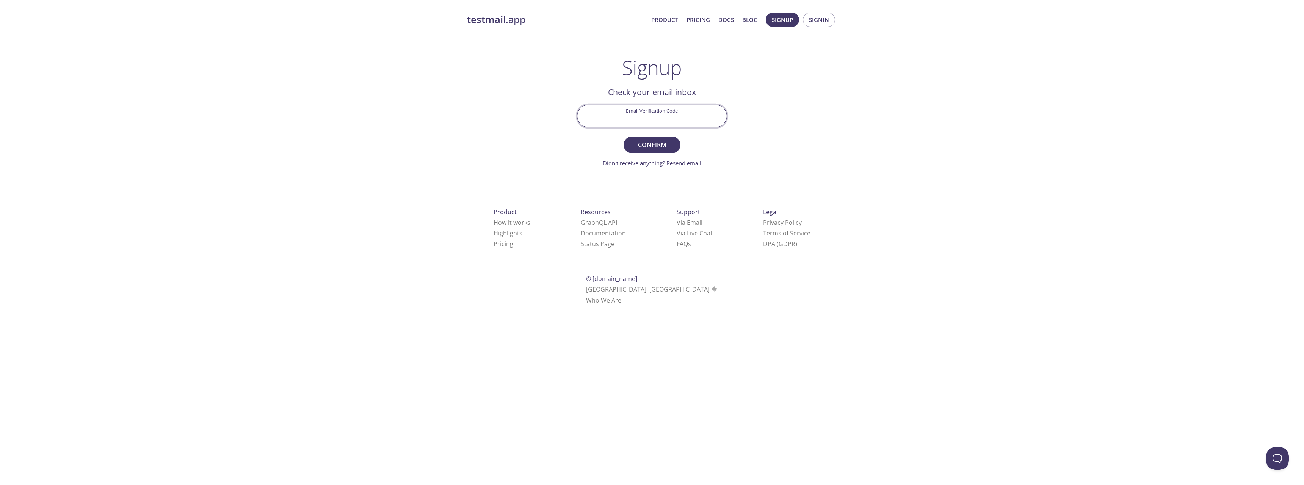 Image resolution: width=1304 pixels, height=485 pixels. I want to click on span: Resources, so click(595, 212).